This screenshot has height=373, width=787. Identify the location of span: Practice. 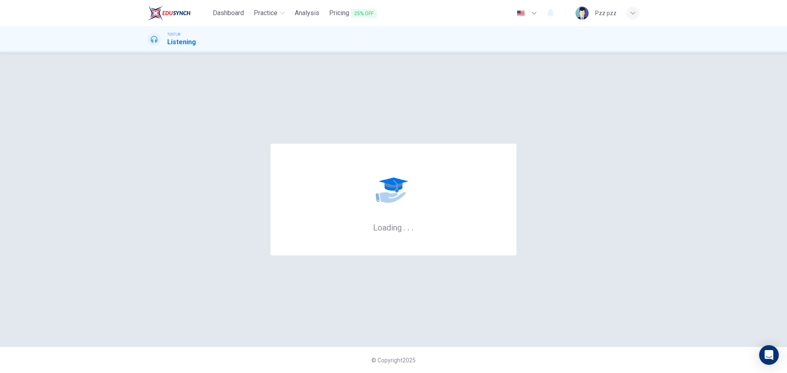
(266, 13).